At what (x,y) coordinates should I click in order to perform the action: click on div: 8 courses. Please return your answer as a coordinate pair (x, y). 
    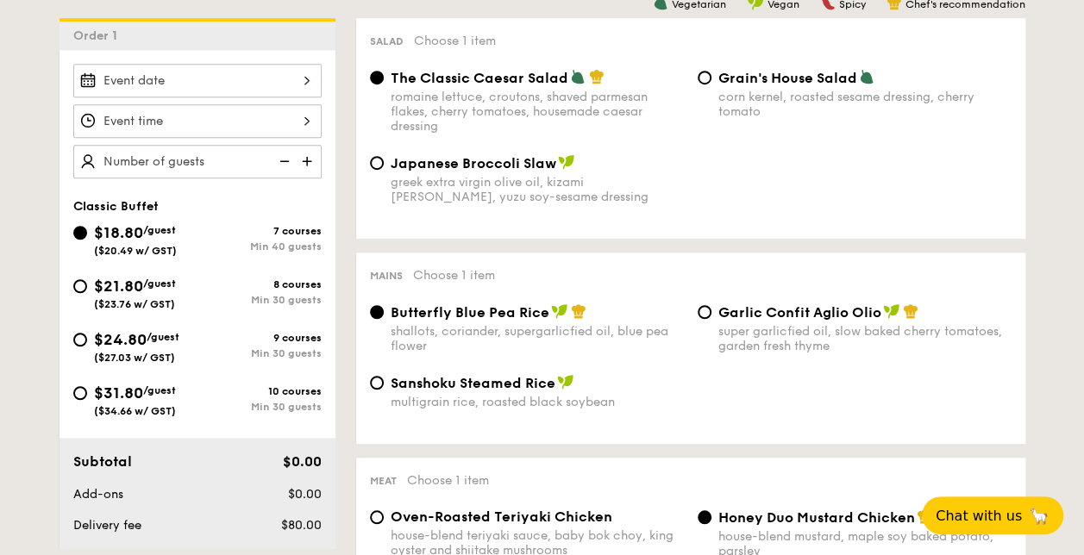
    Looking at the image, I should click on (260, 285).